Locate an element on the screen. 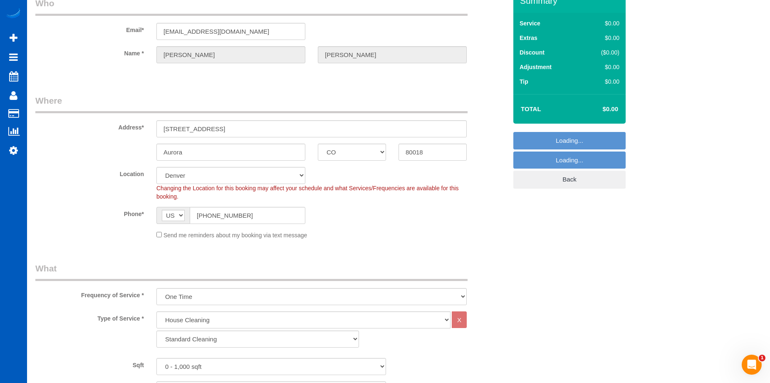  label: Phone* is located at coordinates (89, 212).